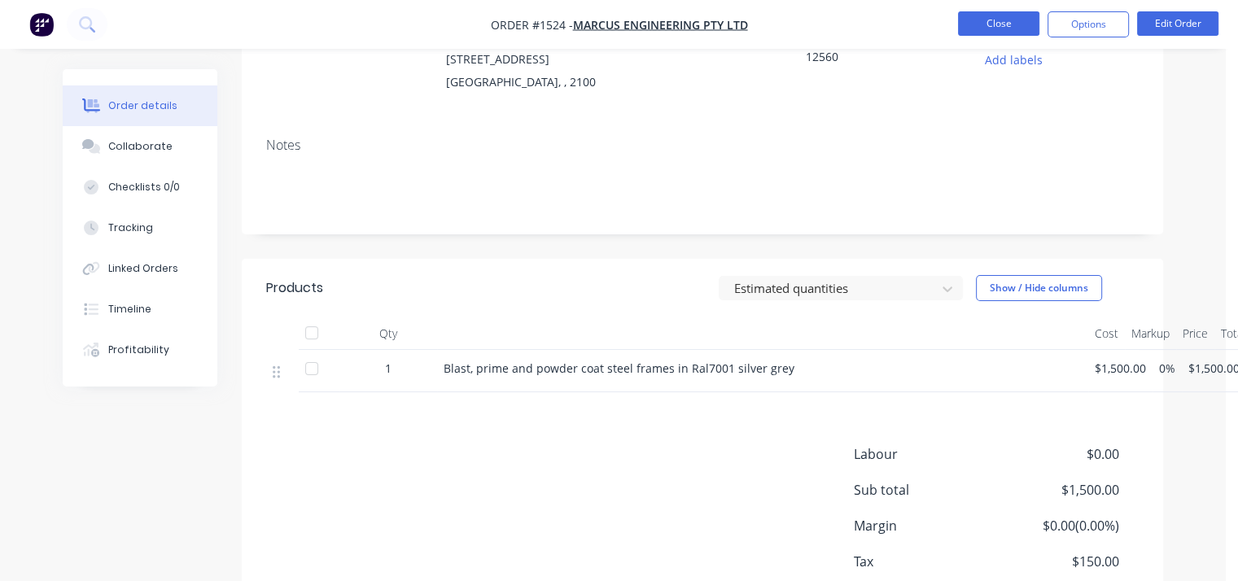 The image size is (1238, 581). I want to click on span: Blast, prime and powder coat steel frames in Ral7001 silver grey, so click(619, 368).